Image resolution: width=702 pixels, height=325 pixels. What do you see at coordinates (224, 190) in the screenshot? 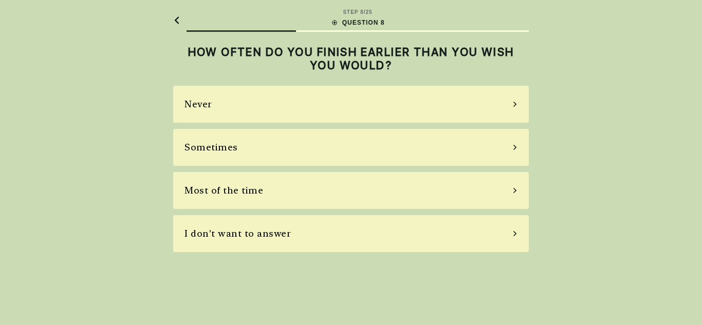
I see `div: Most of the time` at bounding box center [224, 190].